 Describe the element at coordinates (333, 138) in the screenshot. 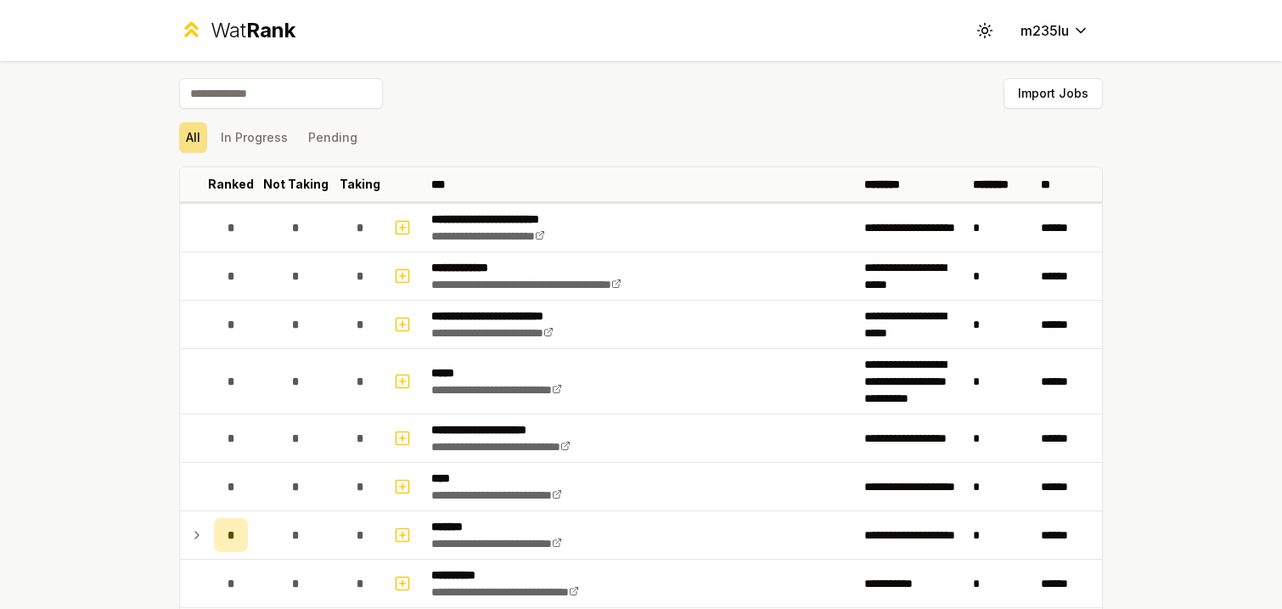

I see `button: Pending` at that location.